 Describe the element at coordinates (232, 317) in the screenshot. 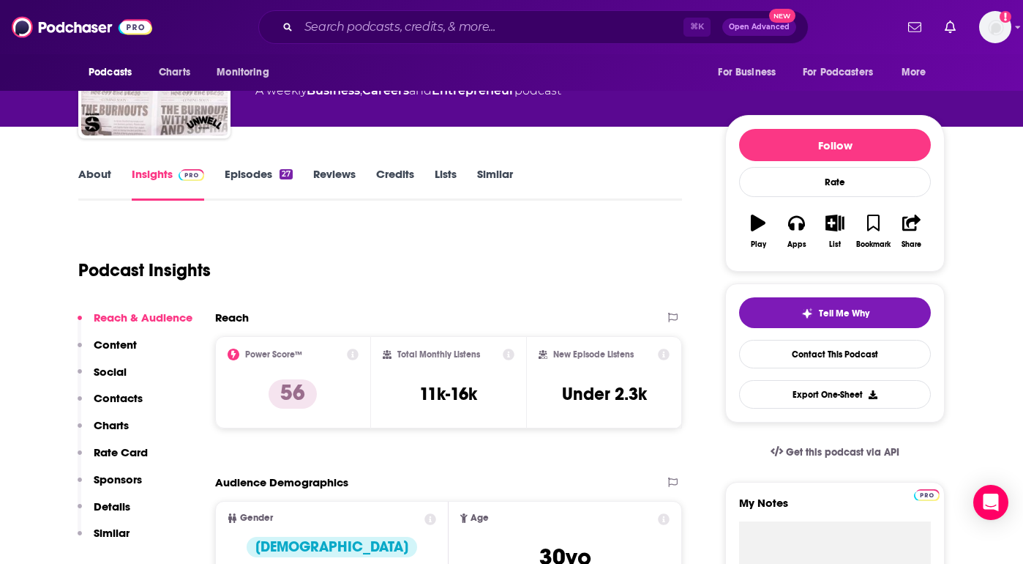

I see `h2: Reach` at that location.